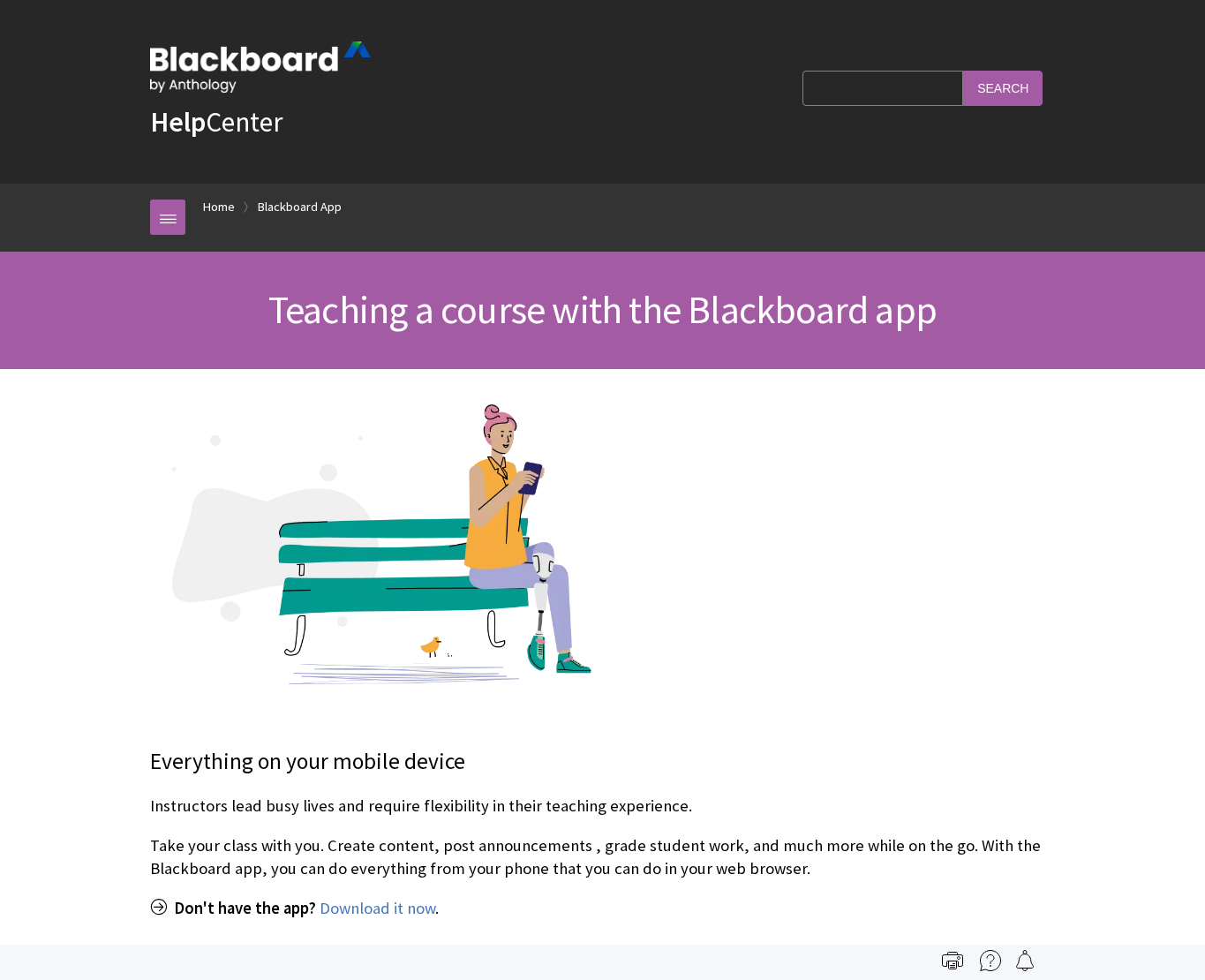 Image resolution: width=1205 pixels, height=980 pixels. Describe the element at coordinates (991, 960) in the screenshot. I see `img: More help` at that location.